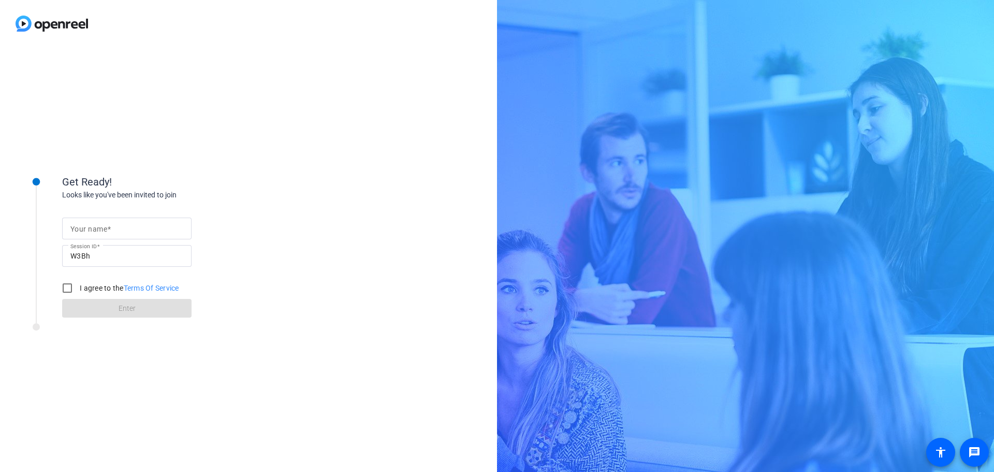 This screenshot has width=994, height=472. I want to click on a: Terms Of Service, so click(151, 288).